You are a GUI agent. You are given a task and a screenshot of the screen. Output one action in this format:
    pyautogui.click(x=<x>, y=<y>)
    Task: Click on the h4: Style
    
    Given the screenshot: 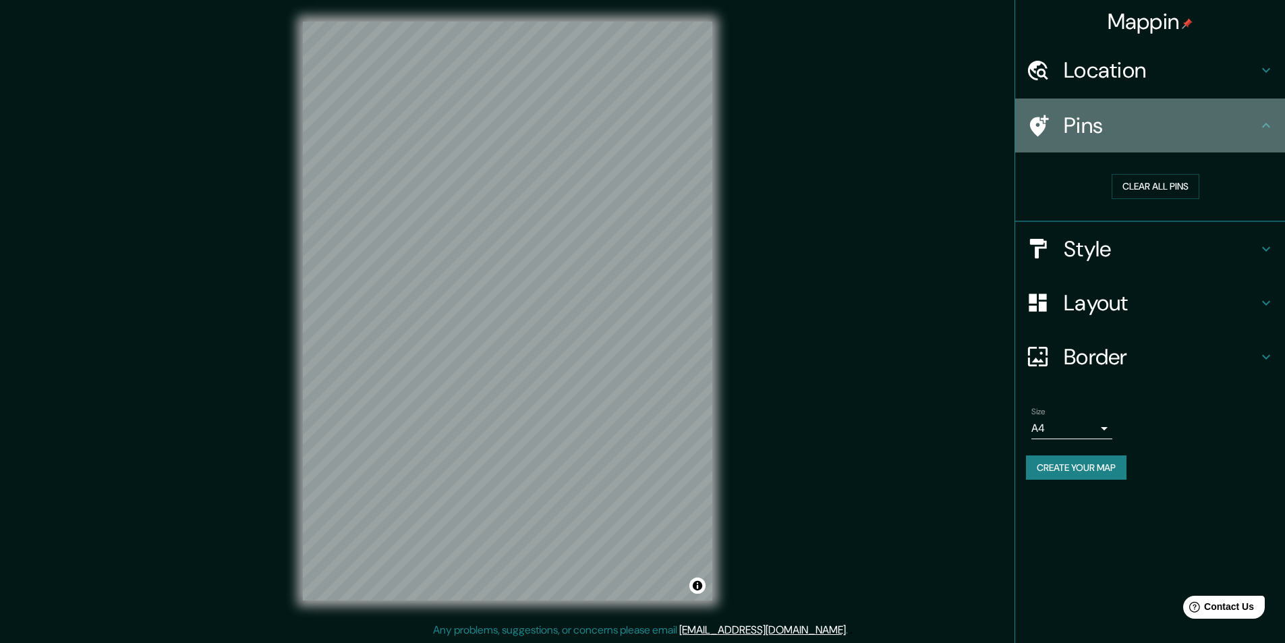 What is the action you would take?
    pyautogui.click(x=1161, y=249)
    